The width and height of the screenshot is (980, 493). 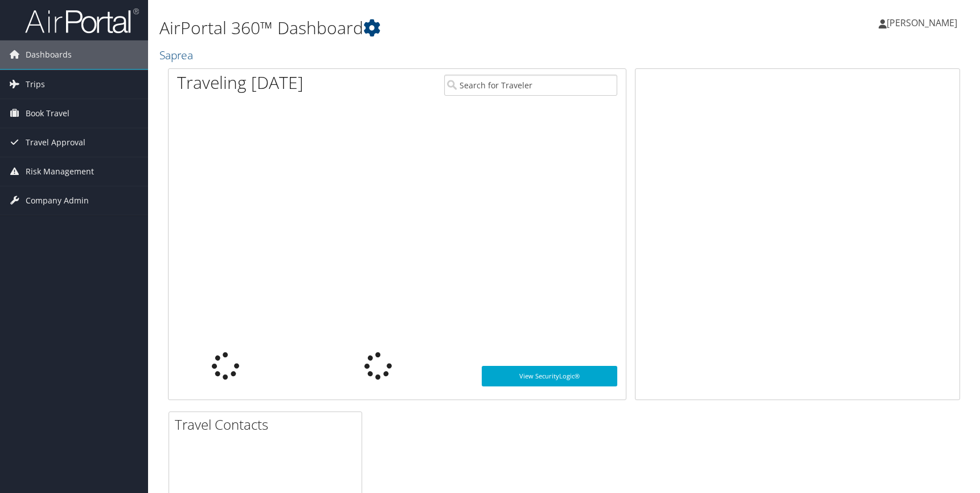 I want to click on span: Travel Approval, so click(x=55, y=142).